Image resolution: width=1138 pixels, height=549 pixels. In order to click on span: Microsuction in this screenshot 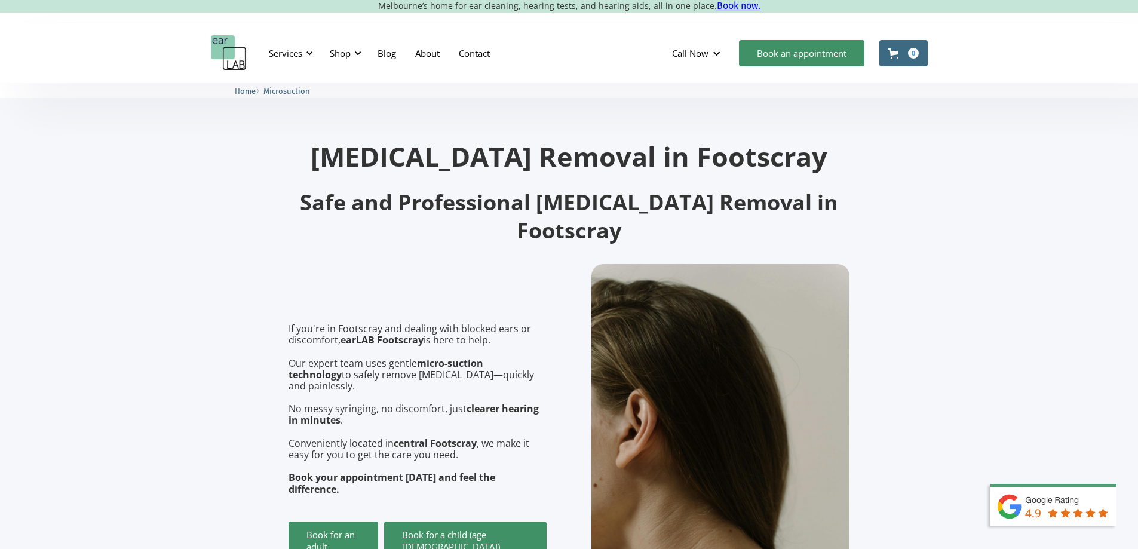, I will do `click(287, 91)`.